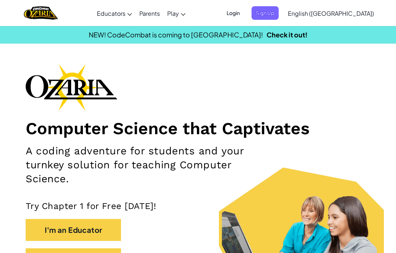  What do you see at coordinates (41, 13) in the screenshot?
I see `a: Ozaria by CodeCombat logo` at bounding box center [41, 13].